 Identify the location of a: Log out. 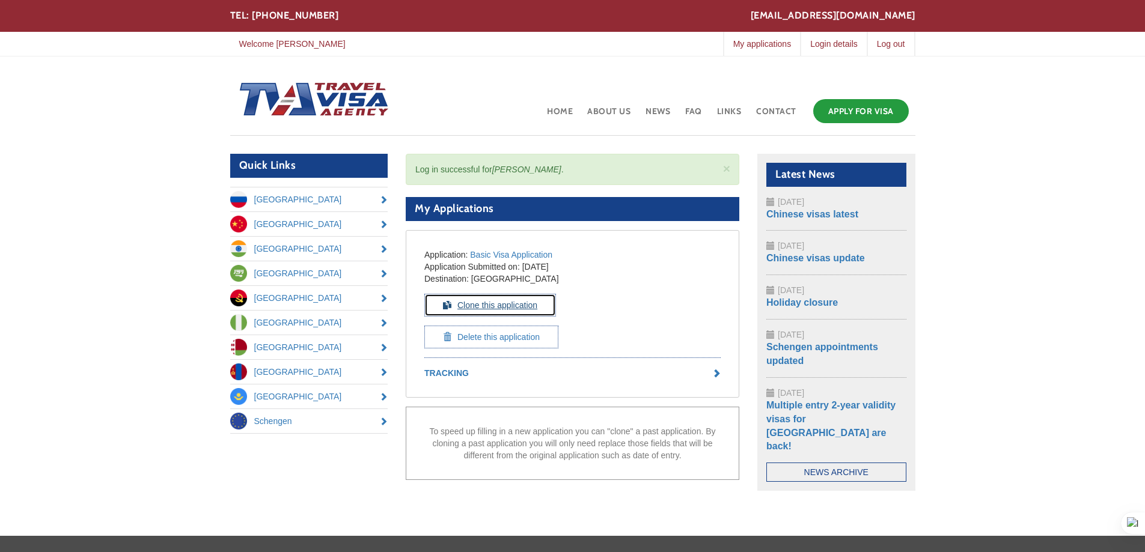
(890, 44).